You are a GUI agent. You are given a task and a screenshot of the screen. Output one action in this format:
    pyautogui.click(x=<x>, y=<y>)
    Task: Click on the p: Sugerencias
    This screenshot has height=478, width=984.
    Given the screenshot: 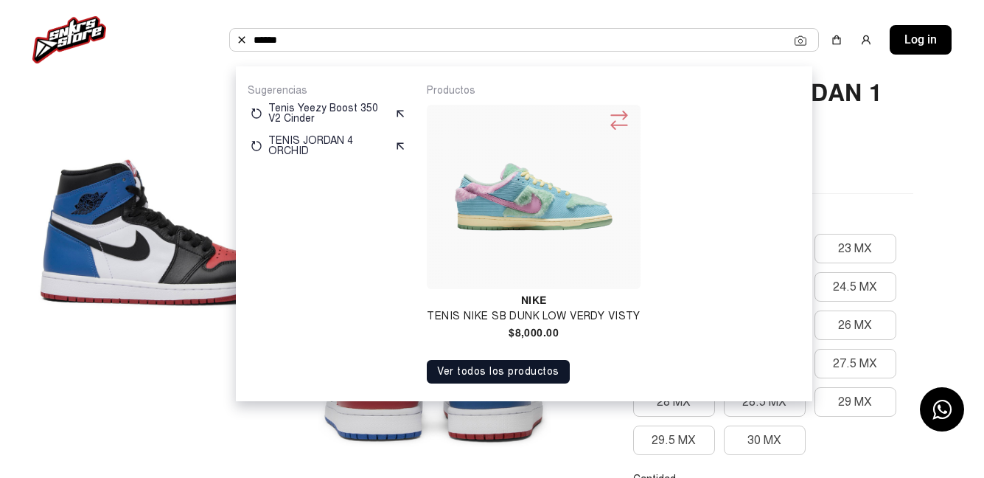 What is the action you would take?
    pyautogui.click(x=328, y=91)
    